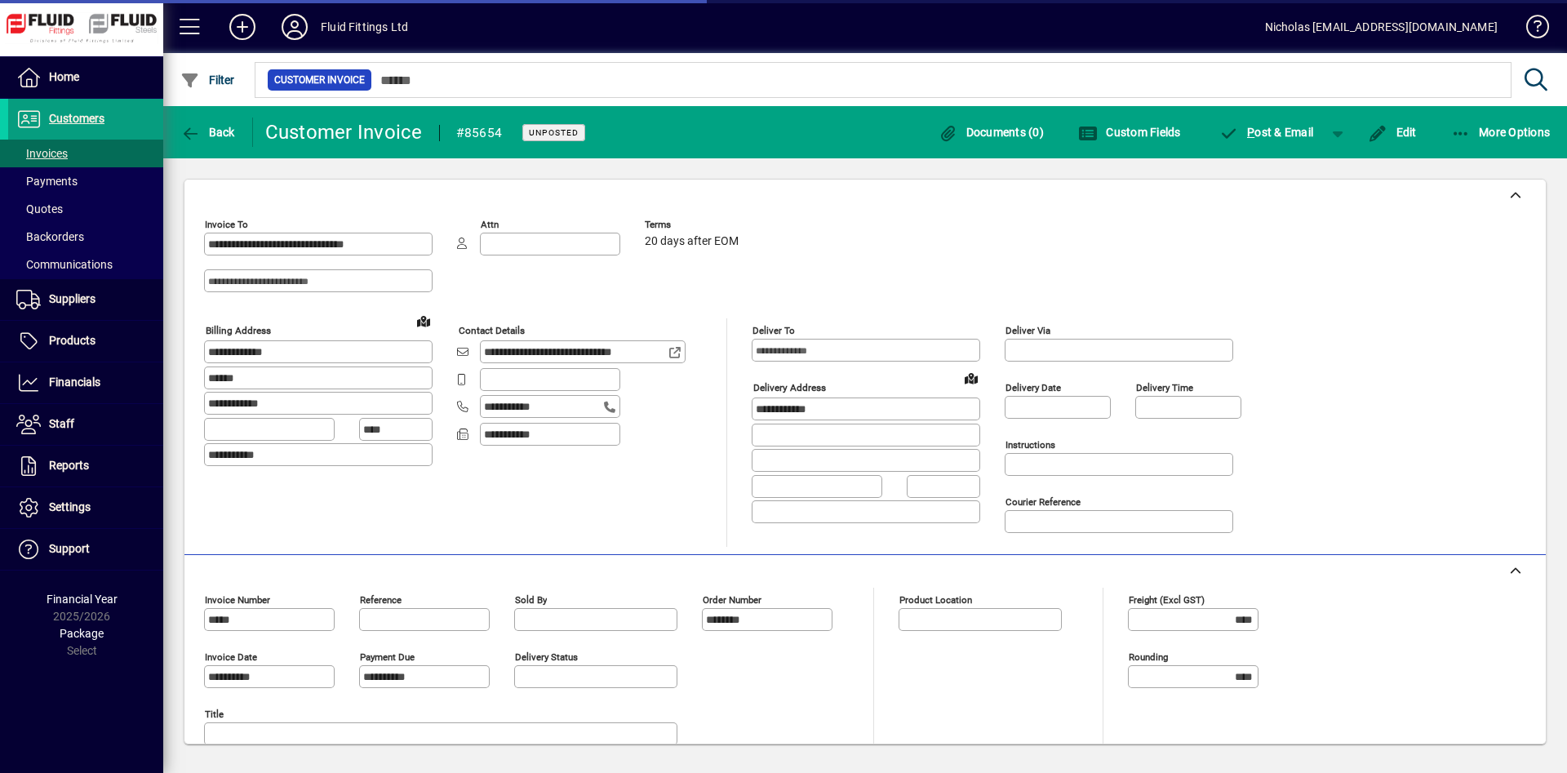  Describe the element at coordinates (991, 132) in the screenshot. I see `span: Documents (0)` at that location.